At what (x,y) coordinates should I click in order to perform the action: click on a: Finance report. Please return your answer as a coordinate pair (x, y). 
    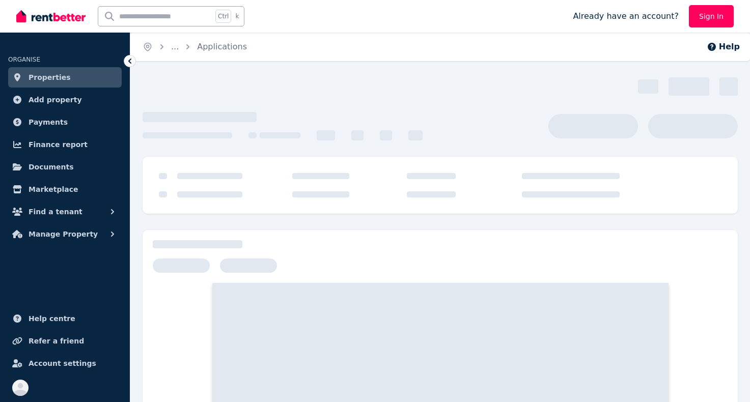
    Looking at the image, I should click on (65, 145).